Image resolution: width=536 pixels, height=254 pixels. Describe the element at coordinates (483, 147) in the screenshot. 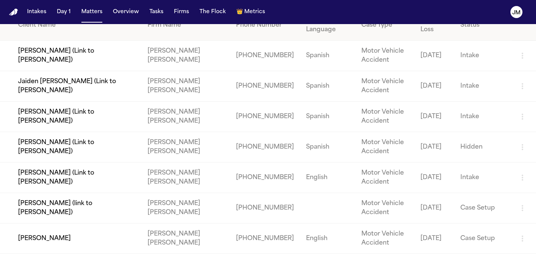

I see `td: Hidden` at that location.